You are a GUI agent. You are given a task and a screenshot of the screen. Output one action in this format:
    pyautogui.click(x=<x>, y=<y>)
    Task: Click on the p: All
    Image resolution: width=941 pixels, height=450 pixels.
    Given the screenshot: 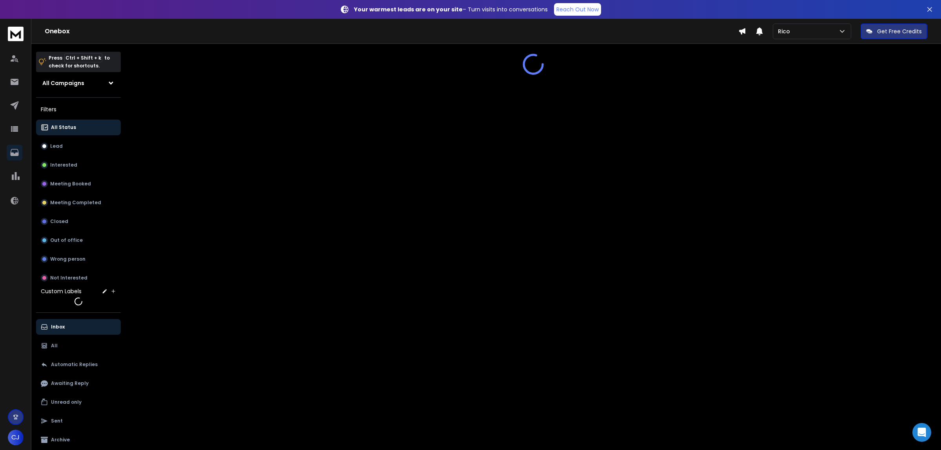 What is the action you would take?
    pyautogui.click(x=54, y=346)
    